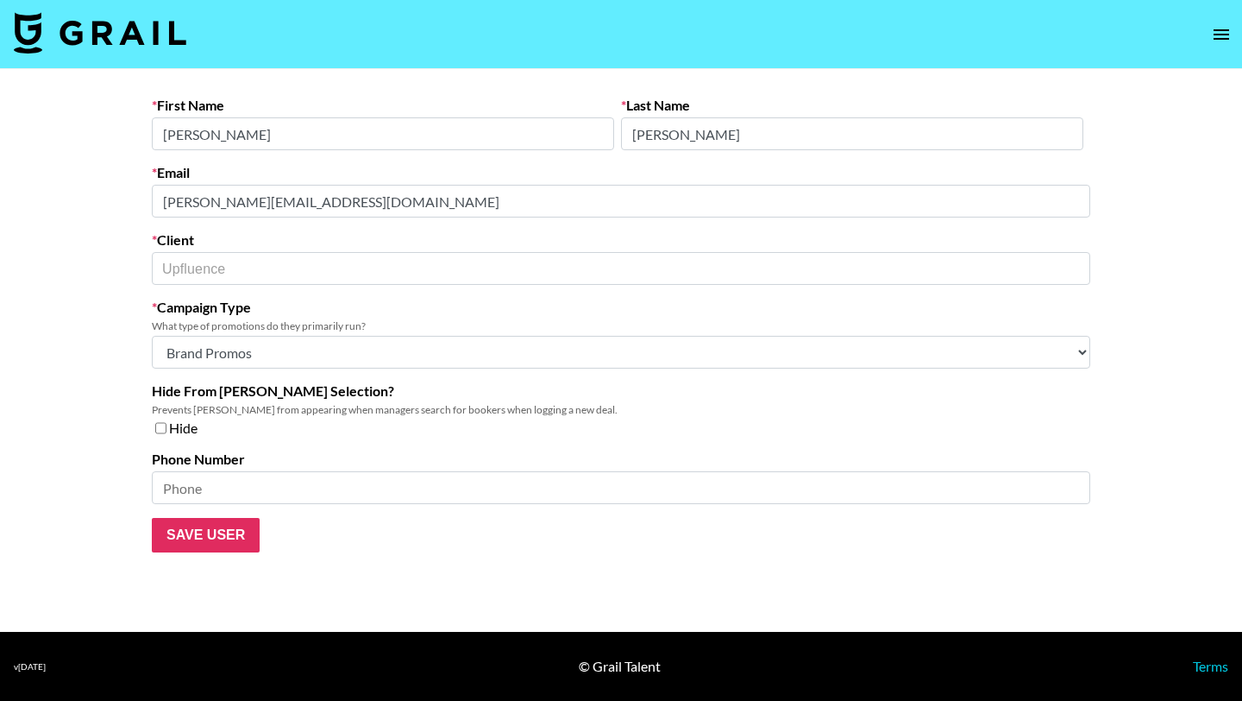  What do you see at coordinates (205, 535) in the screenshot?
I see `input: Save User` at bounding box center [205, 535].